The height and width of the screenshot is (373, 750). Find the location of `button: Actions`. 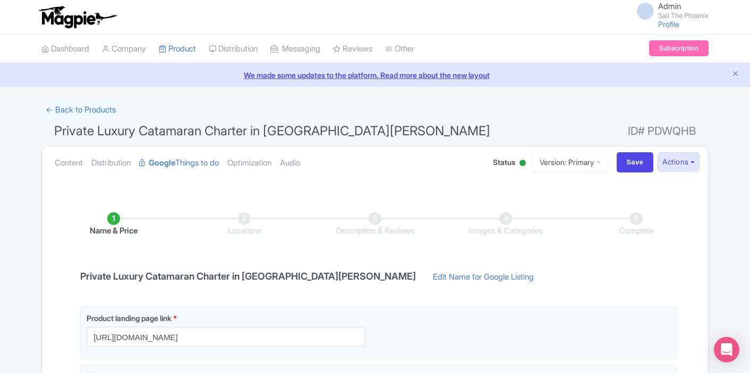

button: Actions is located at coordinates (678, 162).